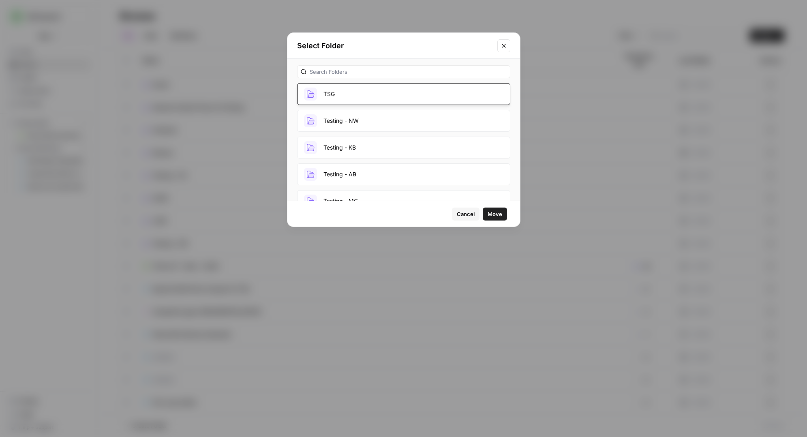 The image size is (807, 437). I want to click on button: Testing - AB, so click(404, 174).